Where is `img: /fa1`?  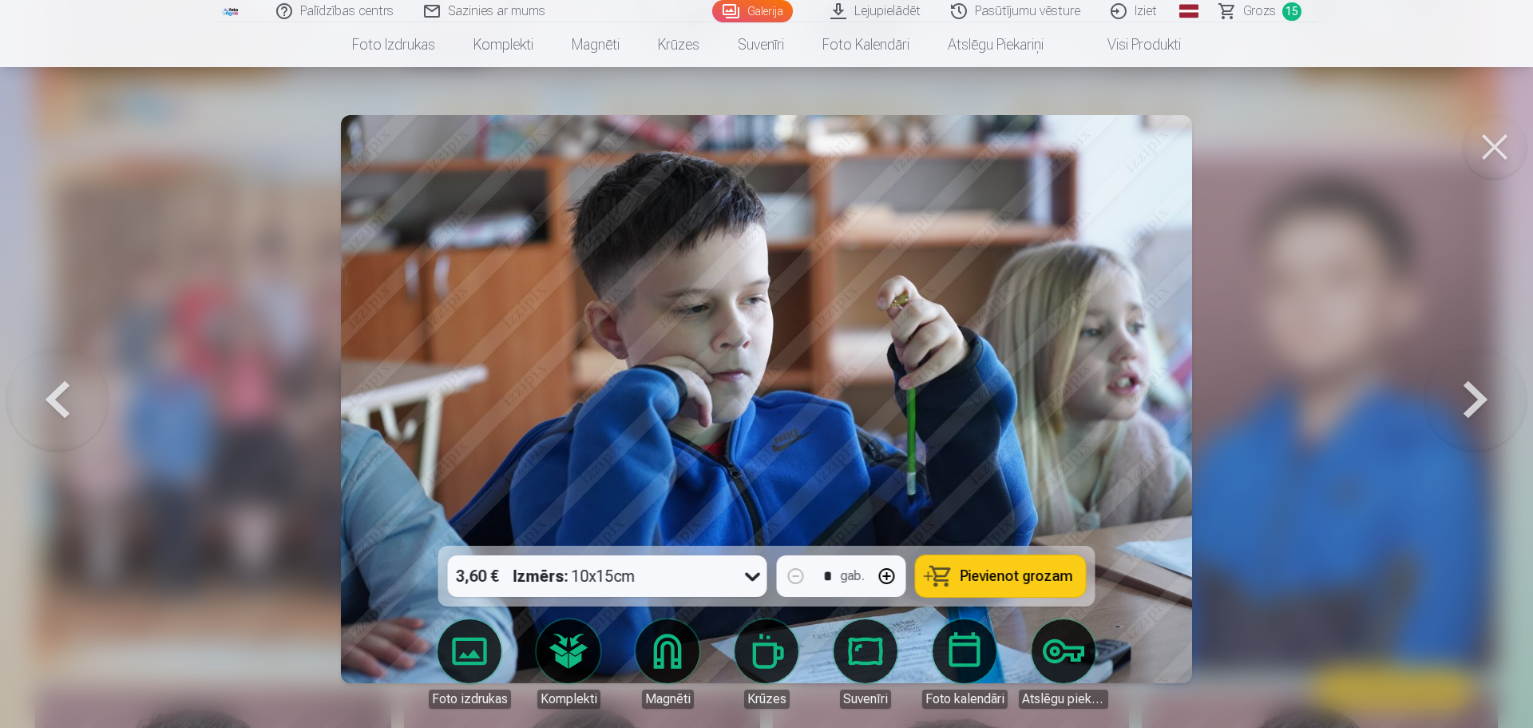
img: /fa1 is located at coordinates (231, 11).